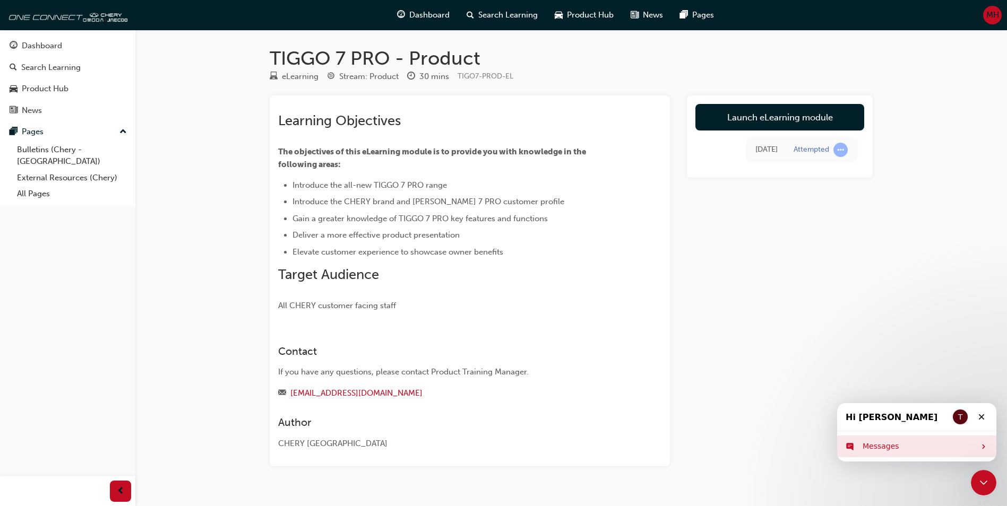 Image resolution: width=1007 pixels, height=506 pixels. I want to click on div: Messages, so click(82, 43).